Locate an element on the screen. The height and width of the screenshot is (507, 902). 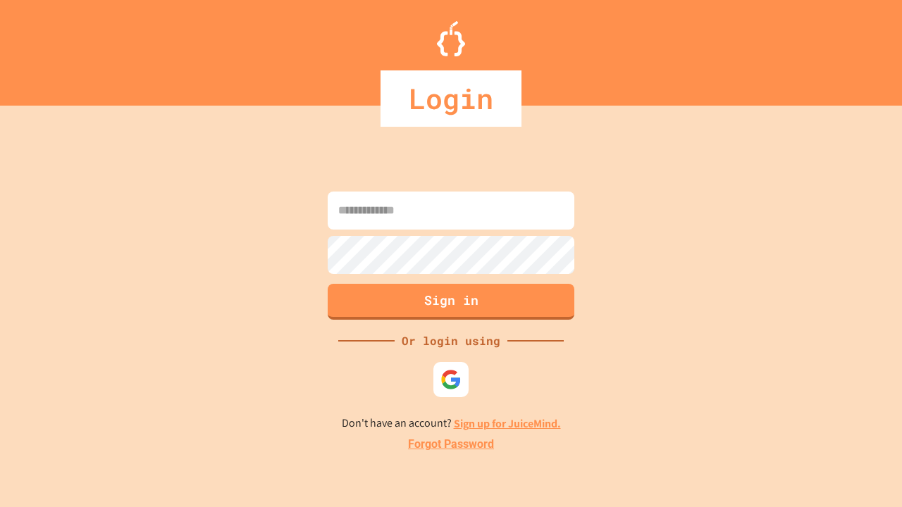
p: Don't have an account? is located at coordinates (451, 423).